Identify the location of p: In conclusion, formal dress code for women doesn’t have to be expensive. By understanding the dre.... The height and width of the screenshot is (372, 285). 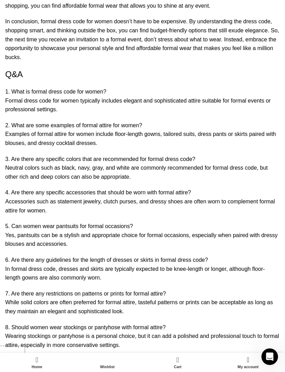
(143, 39).